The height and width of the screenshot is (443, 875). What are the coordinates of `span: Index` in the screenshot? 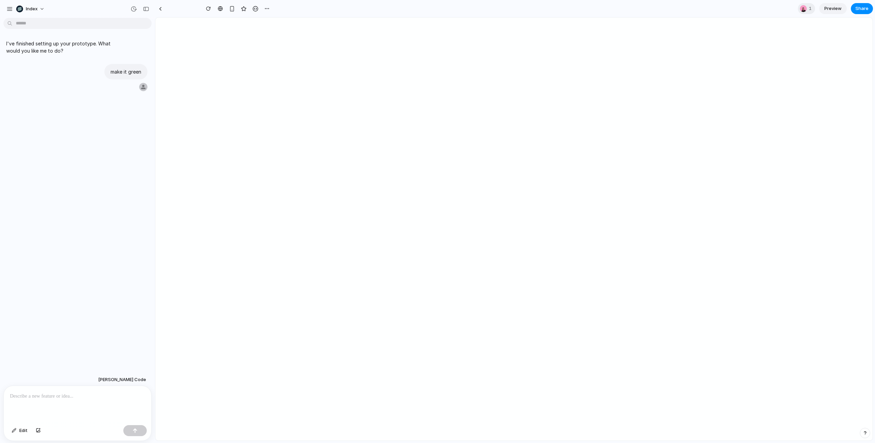 It's located at (32, 9).